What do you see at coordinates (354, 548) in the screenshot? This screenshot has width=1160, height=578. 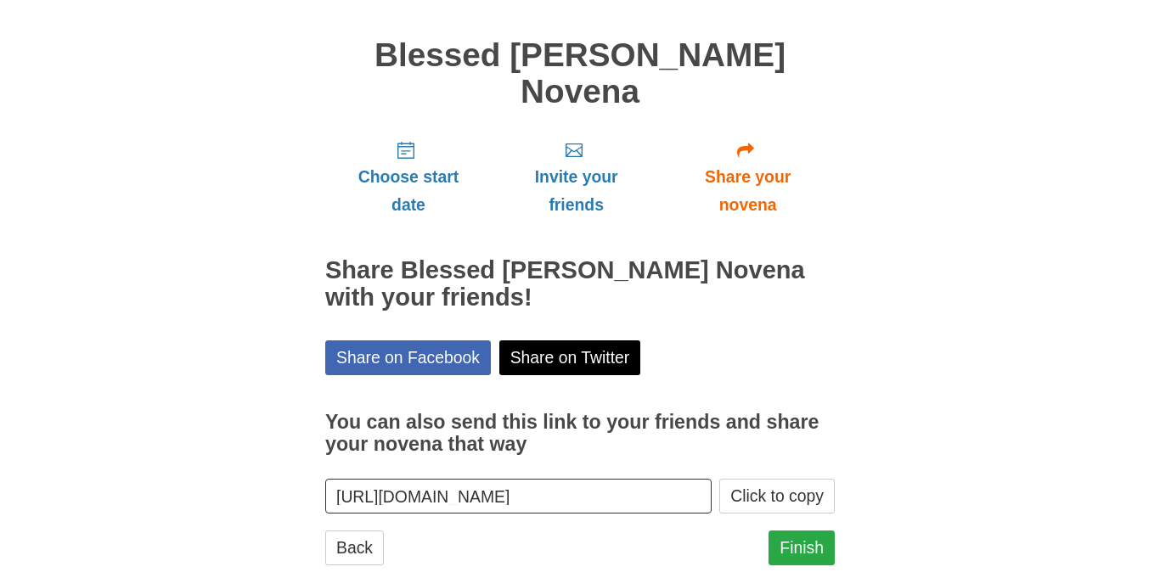 I see `a: Back` at bounding box center [354, 548].